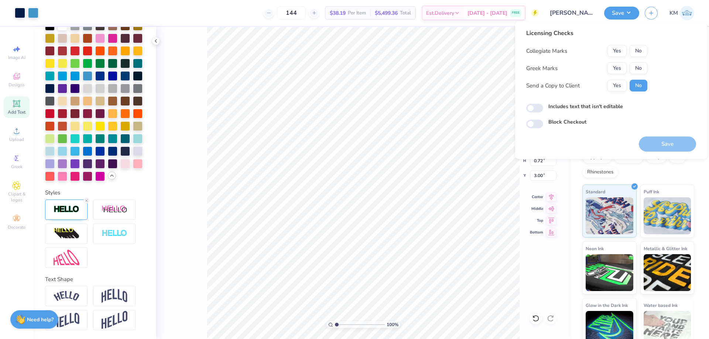 The image size is (709, 339). Describe the element at coordinates (66, 296) in the screenshot. I see `img: Arc` at that location.